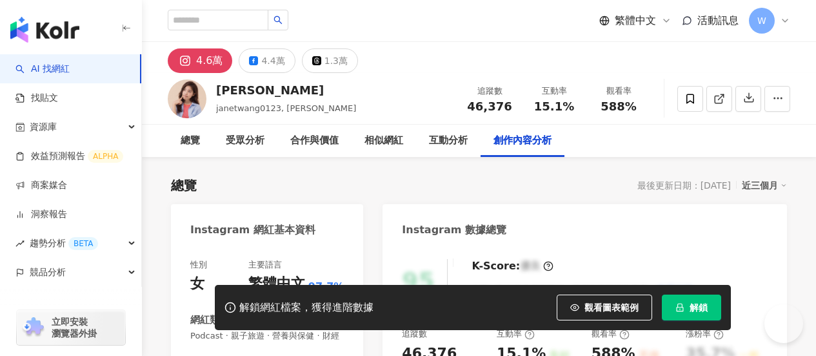  Describe the element at coordinates (74, 327) in the screenshot. I see `span: 立即安裝 瀏覽器外掛` at that location.